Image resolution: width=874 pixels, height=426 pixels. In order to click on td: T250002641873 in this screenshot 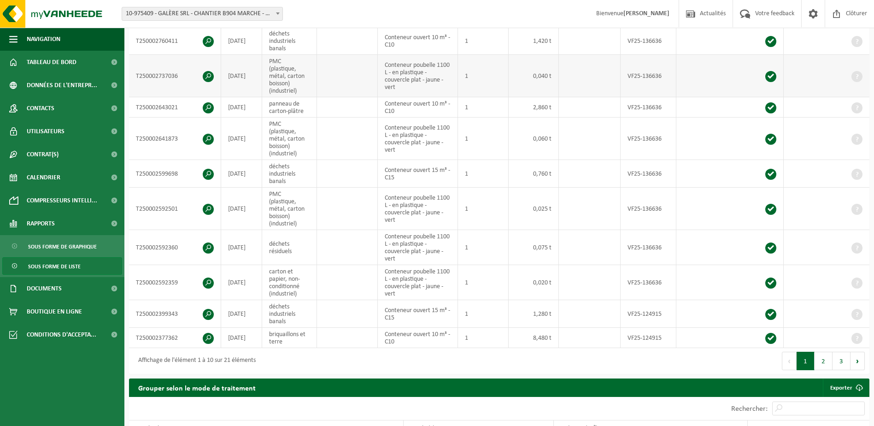, I will do `click(175, 139)`.